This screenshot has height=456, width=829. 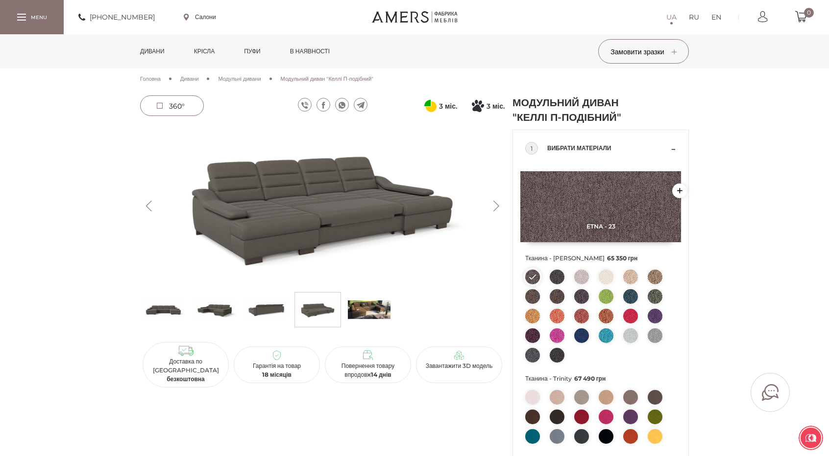 I want to click on p: Гарантія на товар, so click(x=277, y=371).